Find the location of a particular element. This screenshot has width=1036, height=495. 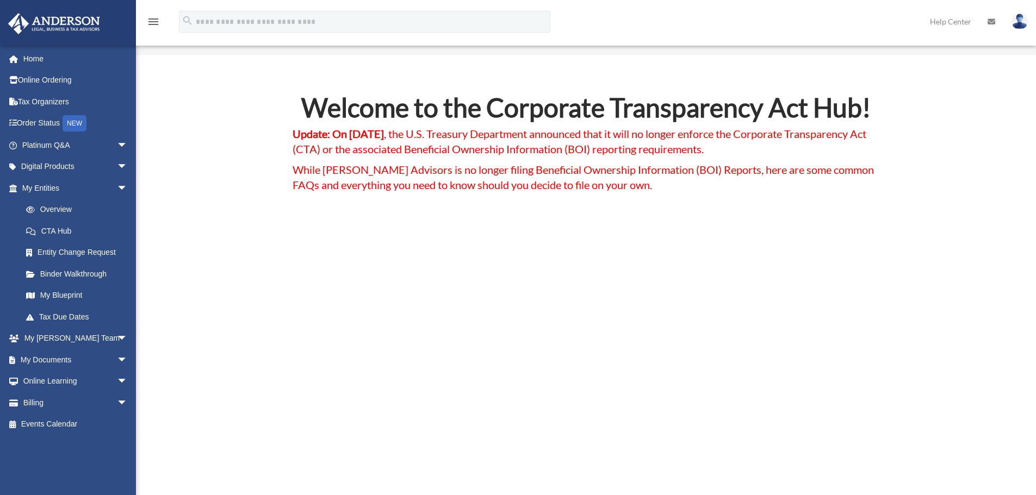

a: Digital Productsarrow_drop_down is located at coordinates (76, 167).